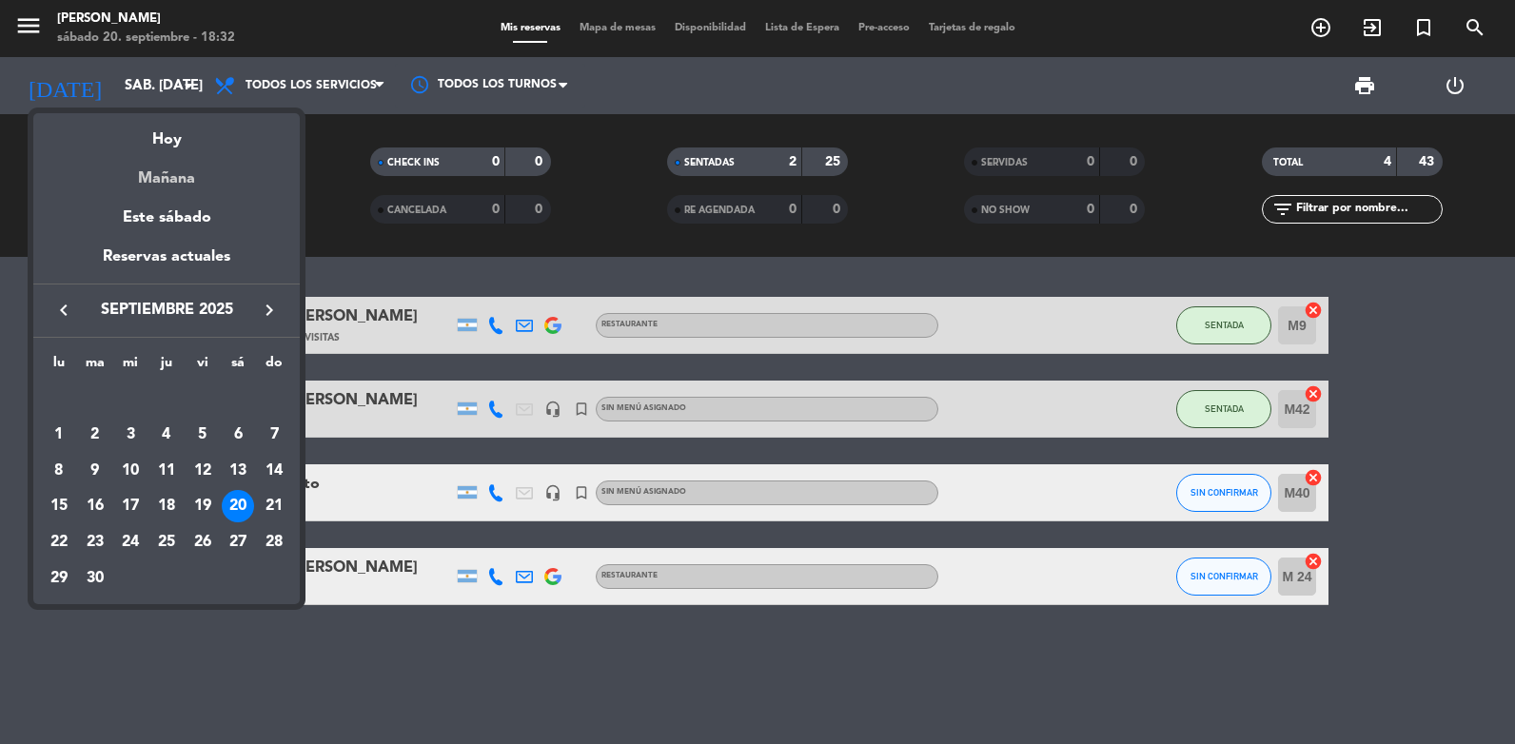  What do you see at coordinates (203, 506) in the screenshot?
I see `div: 19` at bounding box center [203, 506].